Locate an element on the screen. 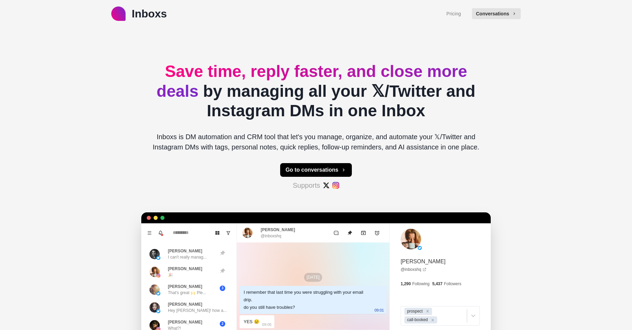 This screenshot has height=330, width=632. span: Save time, reply faster, and close more deals is located at coordinates (312, 81).